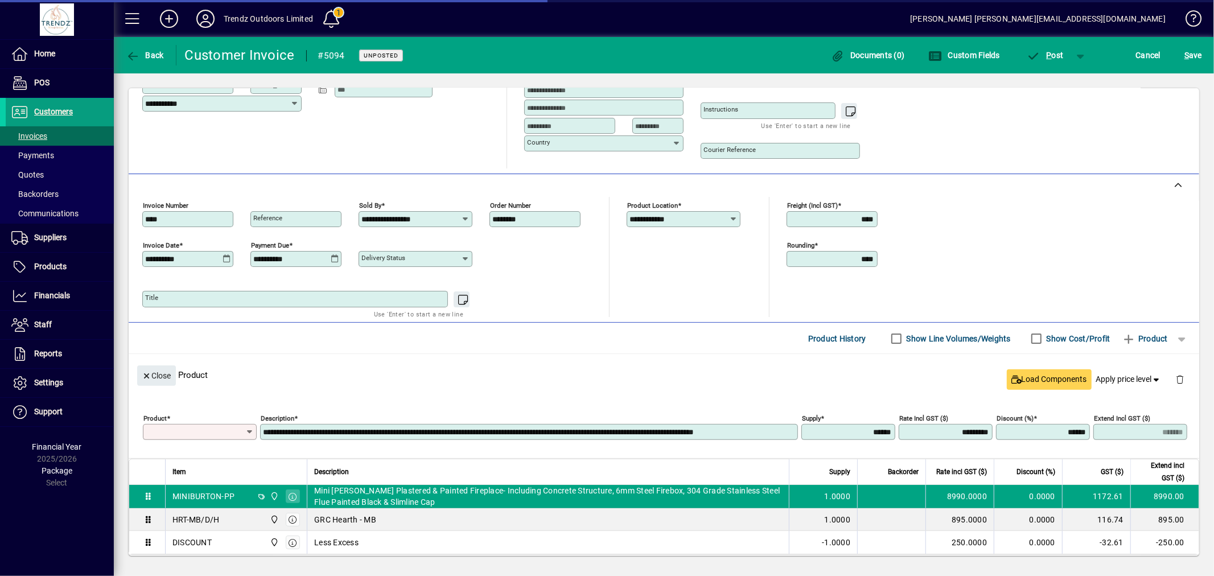 This screenshot has height=576, width=1214. Describe the element at coordinates (157, 376) in the screenshot. I see `span: Close` at that location.